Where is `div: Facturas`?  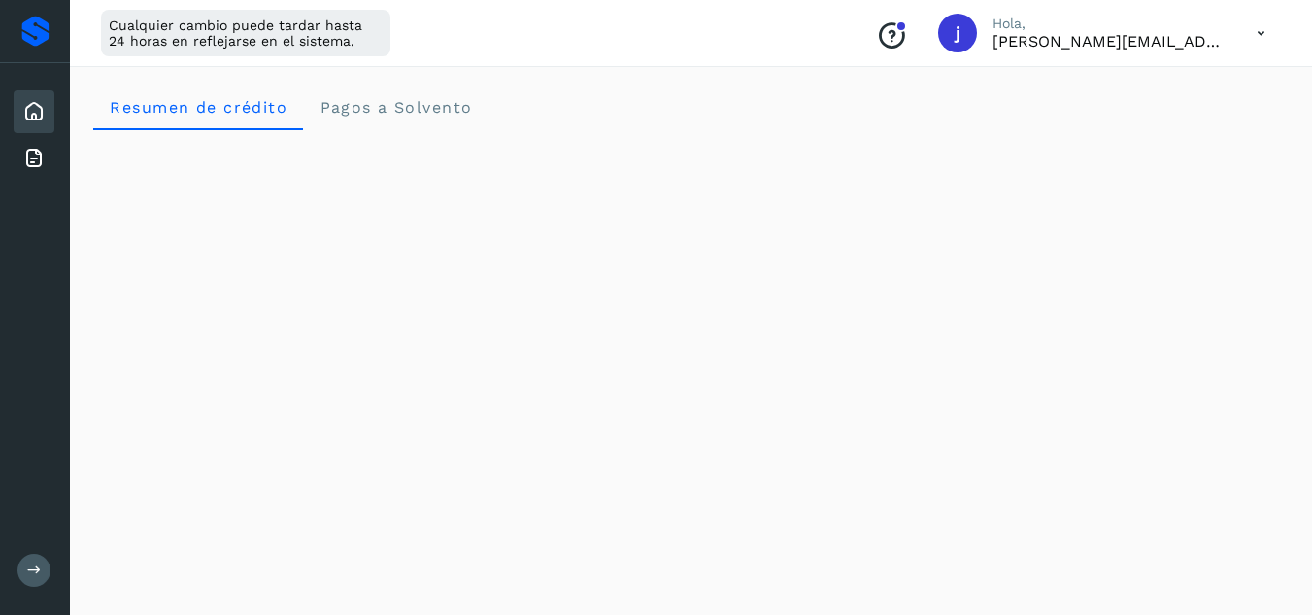
div: Facturas is located at coordinates (34, 158).